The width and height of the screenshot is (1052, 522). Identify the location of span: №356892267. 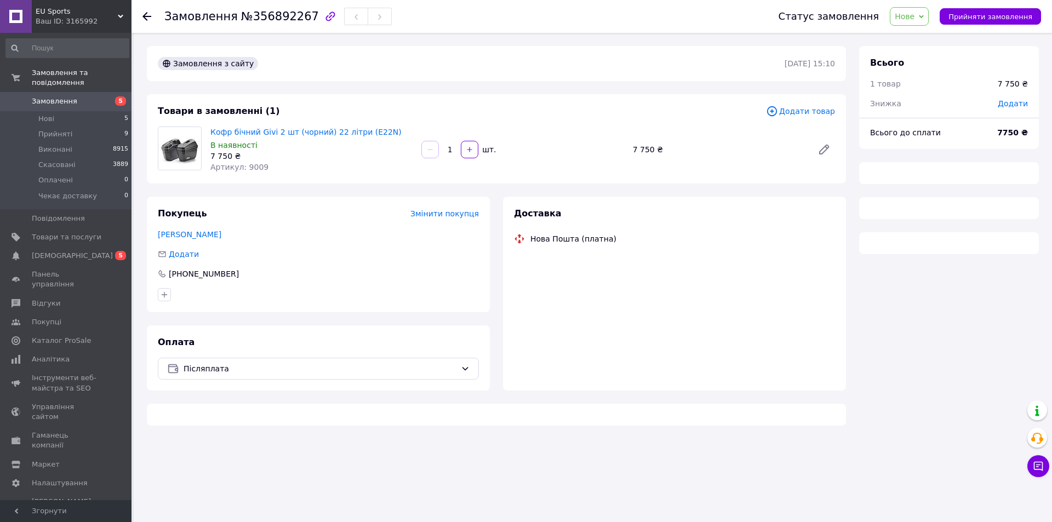
(280, 16).